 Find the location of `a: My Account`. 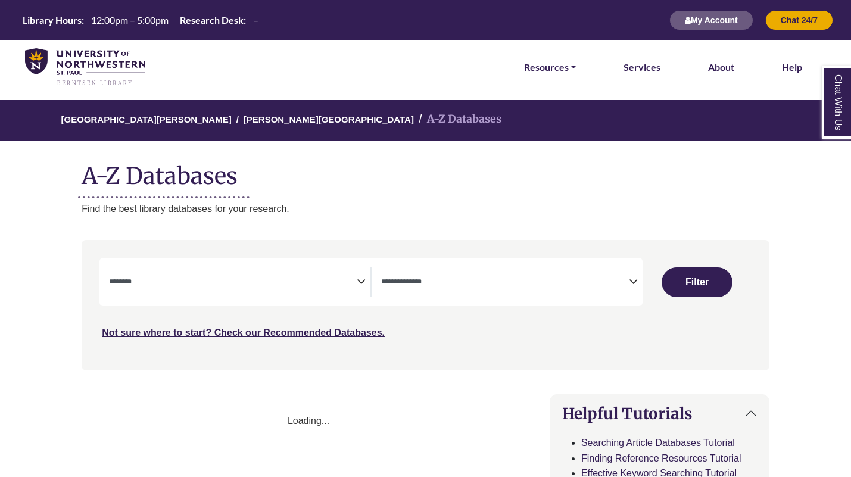

a: My Account is located at coordinates (711, 20).